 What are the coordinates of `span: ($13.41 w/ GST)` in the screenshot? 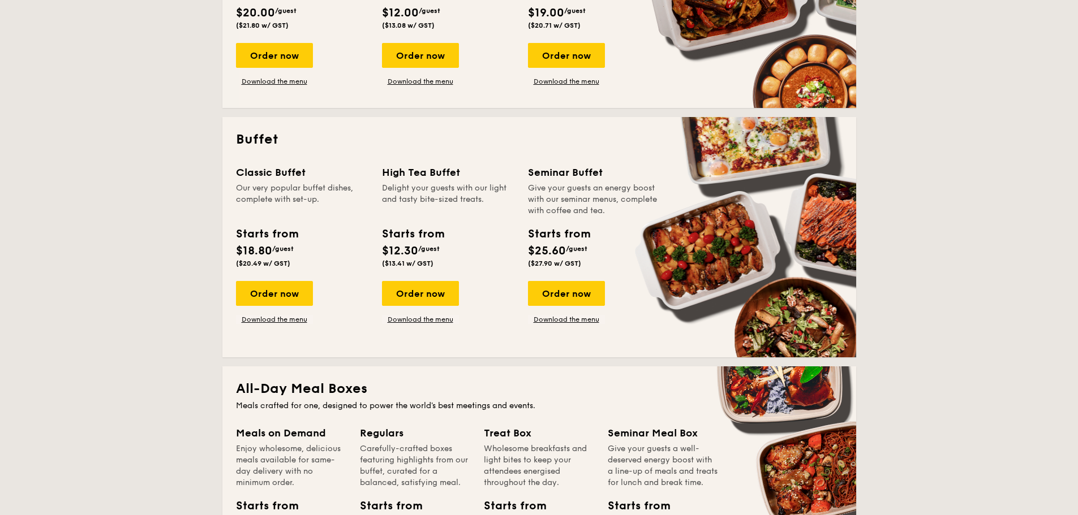 It's located at (407, 264).